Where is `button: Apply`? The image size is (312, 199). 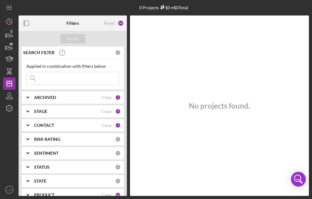 button: Apply is located at coordinates (73, 39).